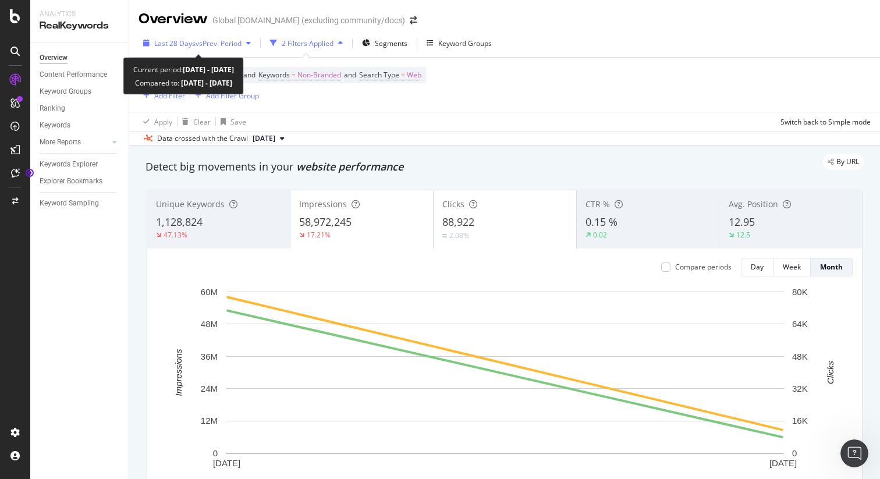 The image size is (880, 479). Describe the element at coordinates (600, 234) in the screenshot. I see `div: 0.02` at that location.